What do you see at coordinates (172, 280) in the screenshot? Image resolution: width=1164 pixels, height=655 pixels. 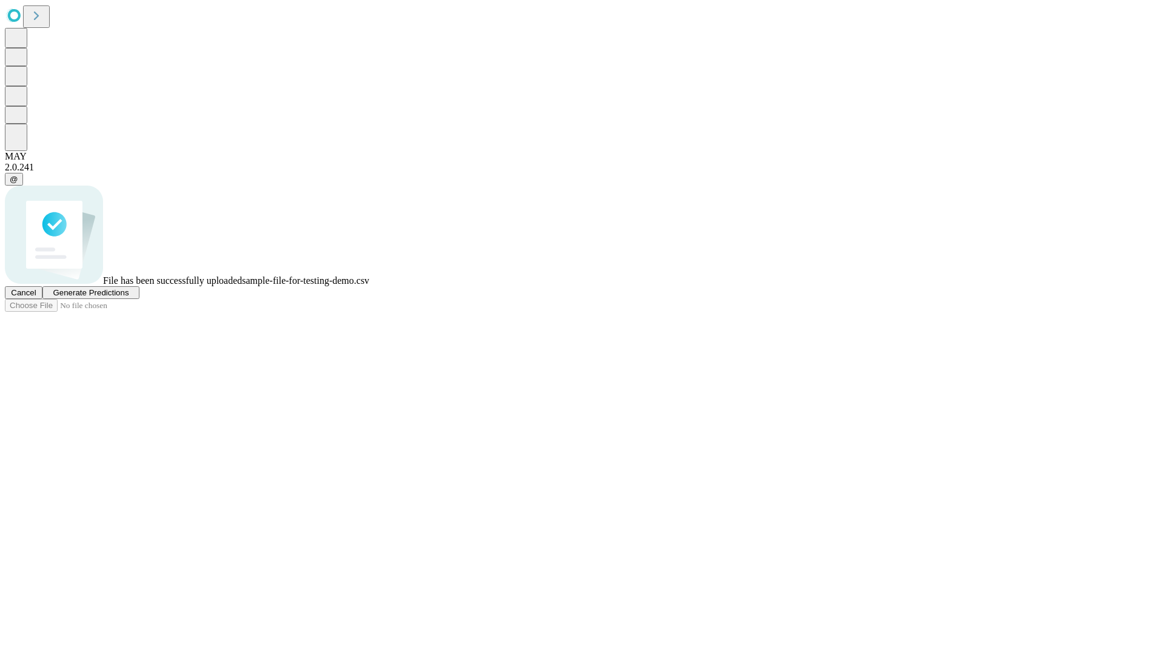 I see `span: File has been successfully uploaded` at bounding box center [172, 280].